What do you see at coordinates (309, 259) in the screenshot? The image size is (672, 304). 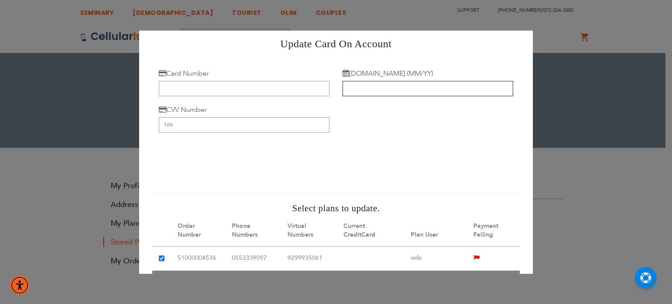 I see `td: 9299935061` at bounding box center [309, 259].